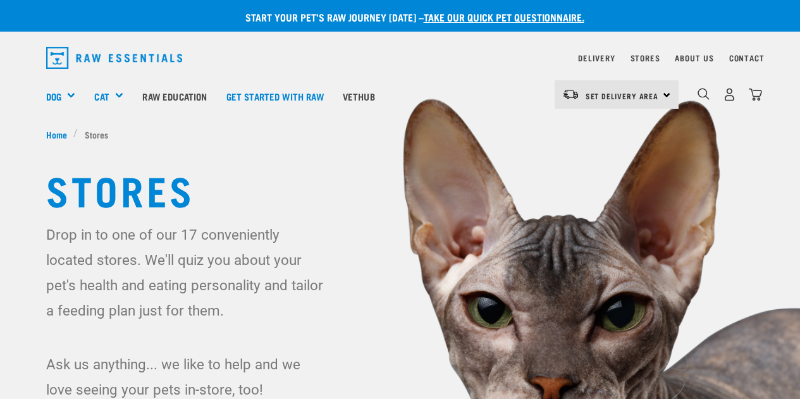 Image resolution: width=800 pixels, height=399 pixels. Describe the element at coordinates (54, 96) in the screenshot. I see `a: Dog` at that location.